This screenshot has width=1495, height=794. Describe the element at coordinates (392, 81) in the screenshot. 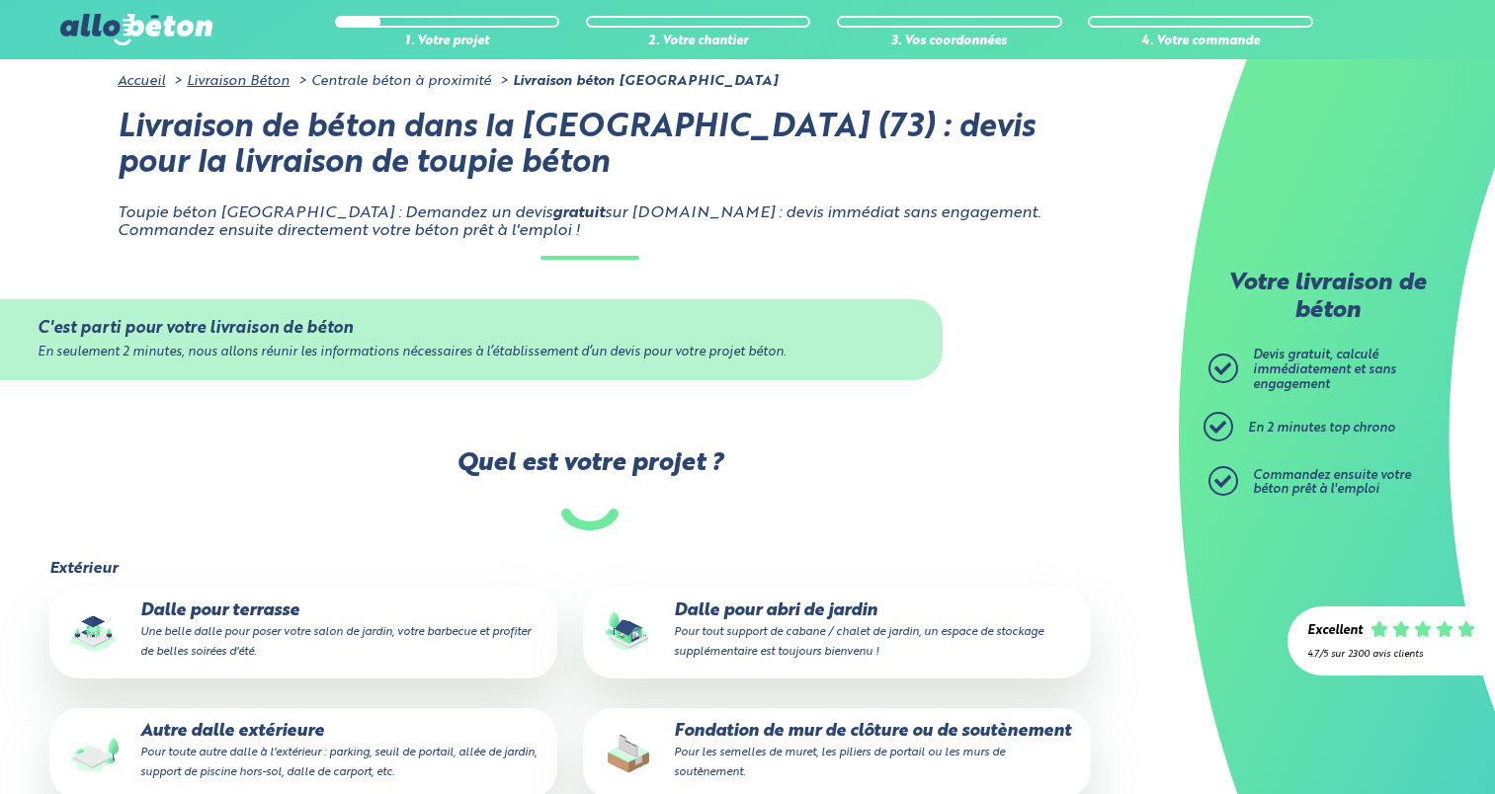

I see `li: Centrale béton à proximité` at that location.